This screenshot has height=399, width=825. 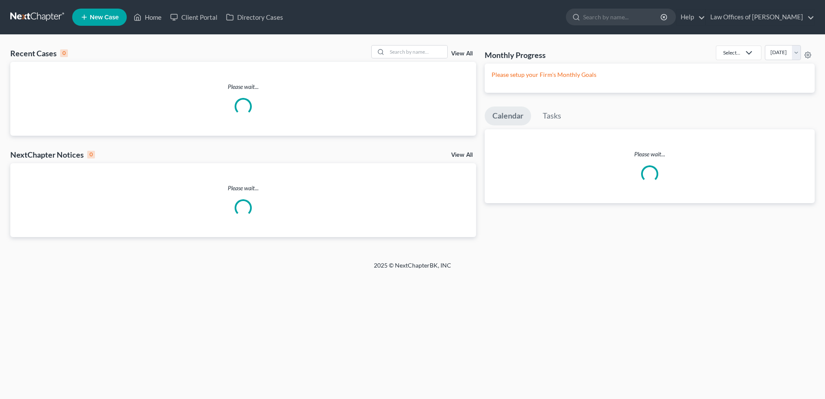 I want to click on div: NextChapter Notices, so click(x=52, y=155).